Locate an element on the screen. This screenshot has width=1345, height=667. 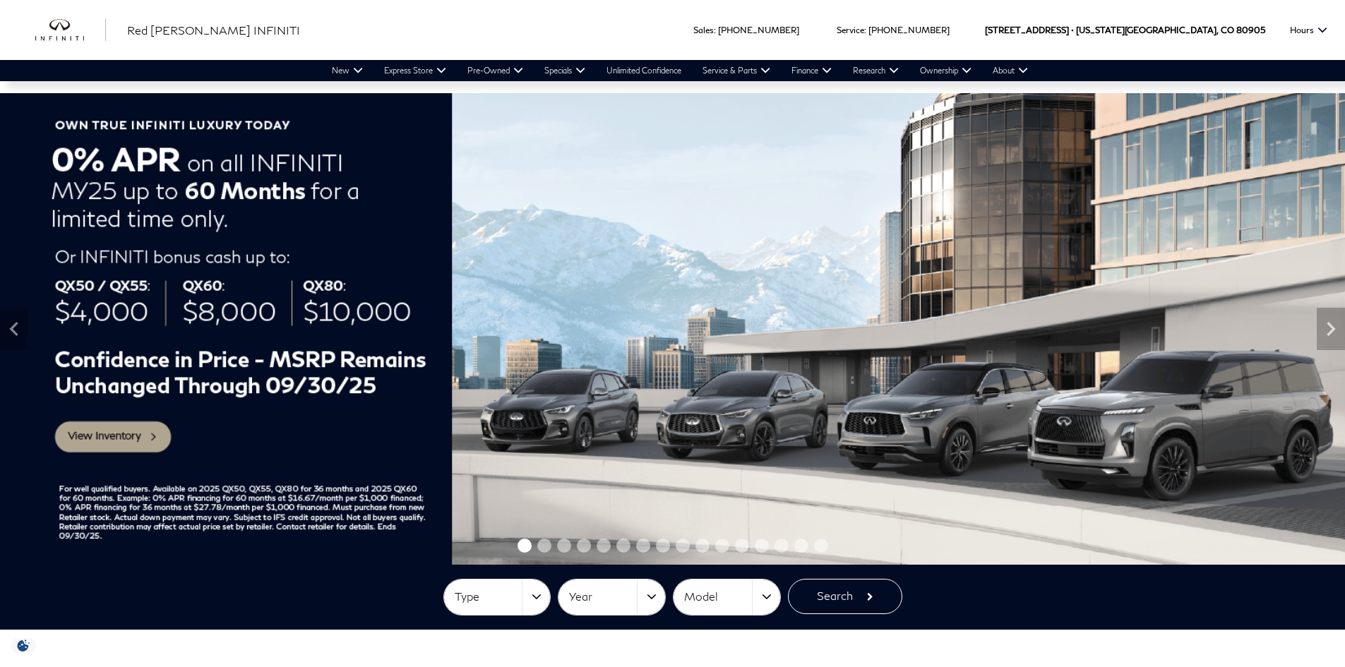
a: Research is located at coordinates (876, 71).